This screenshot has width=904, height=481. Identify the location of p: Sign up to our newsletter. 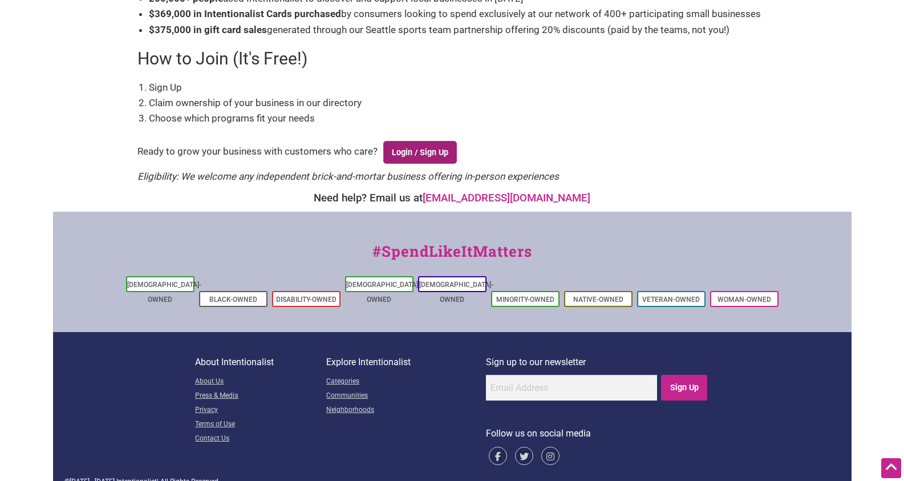
(597, 362).